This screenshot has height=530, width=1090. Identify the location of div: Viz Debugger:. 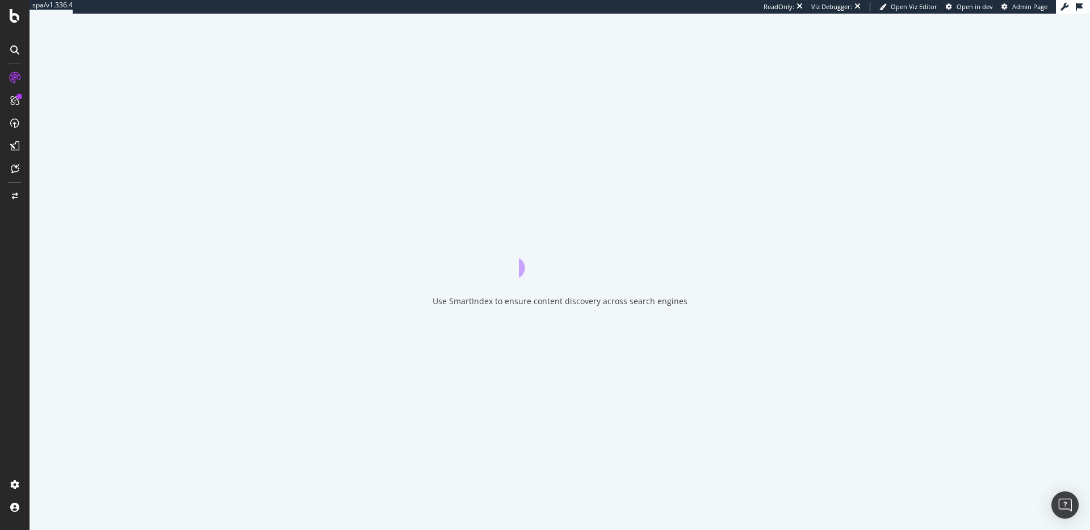
(831, 7).